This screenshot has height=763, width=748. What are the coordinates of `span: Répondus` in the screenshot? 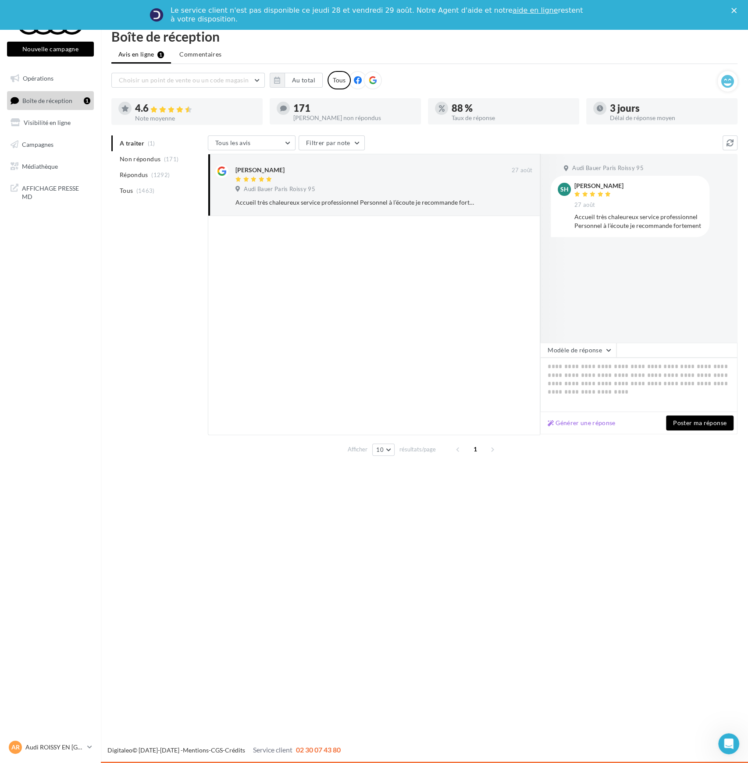 It's located at (134, 175).